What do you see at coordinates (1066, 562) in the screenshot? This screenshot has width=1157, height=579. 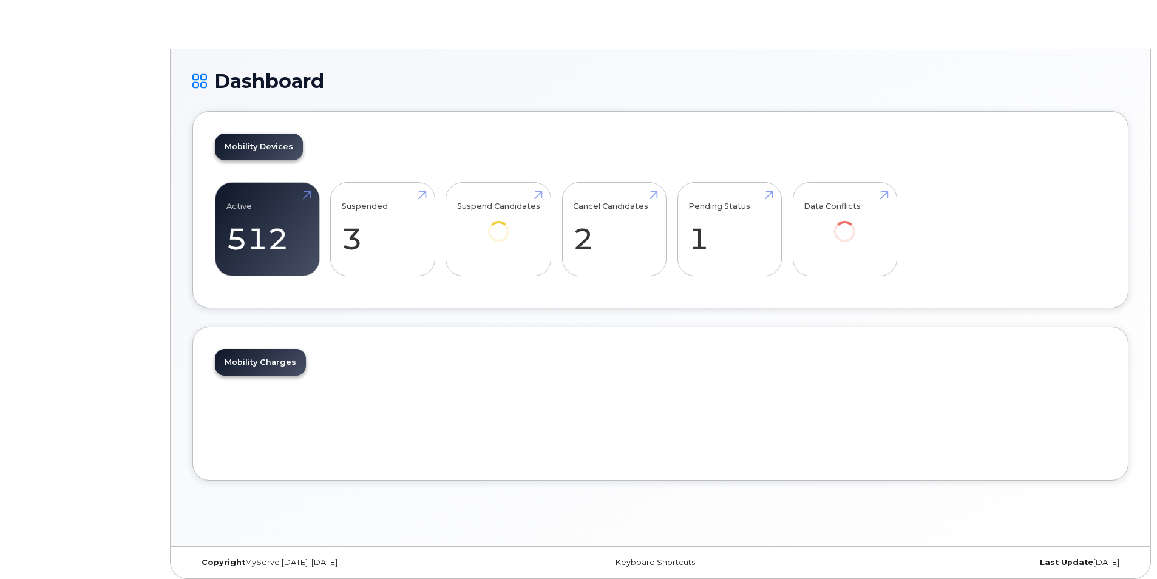 I see `strong: Last Update` at bounding box center [1066, 562].